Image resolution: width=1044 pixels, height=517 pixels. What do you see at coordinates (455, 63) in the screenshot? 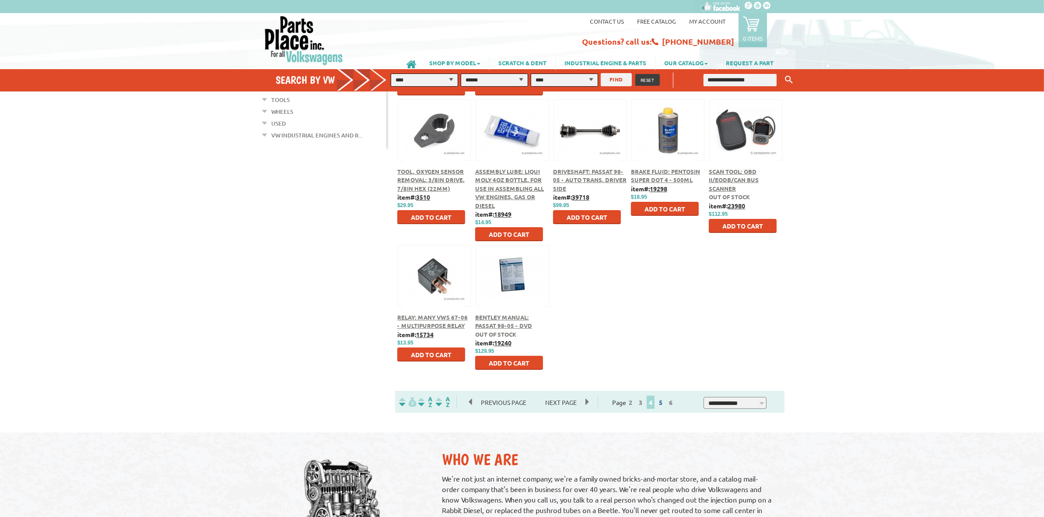
I see `a: SHOP BY MODEL` at bounding box center [455, 63].